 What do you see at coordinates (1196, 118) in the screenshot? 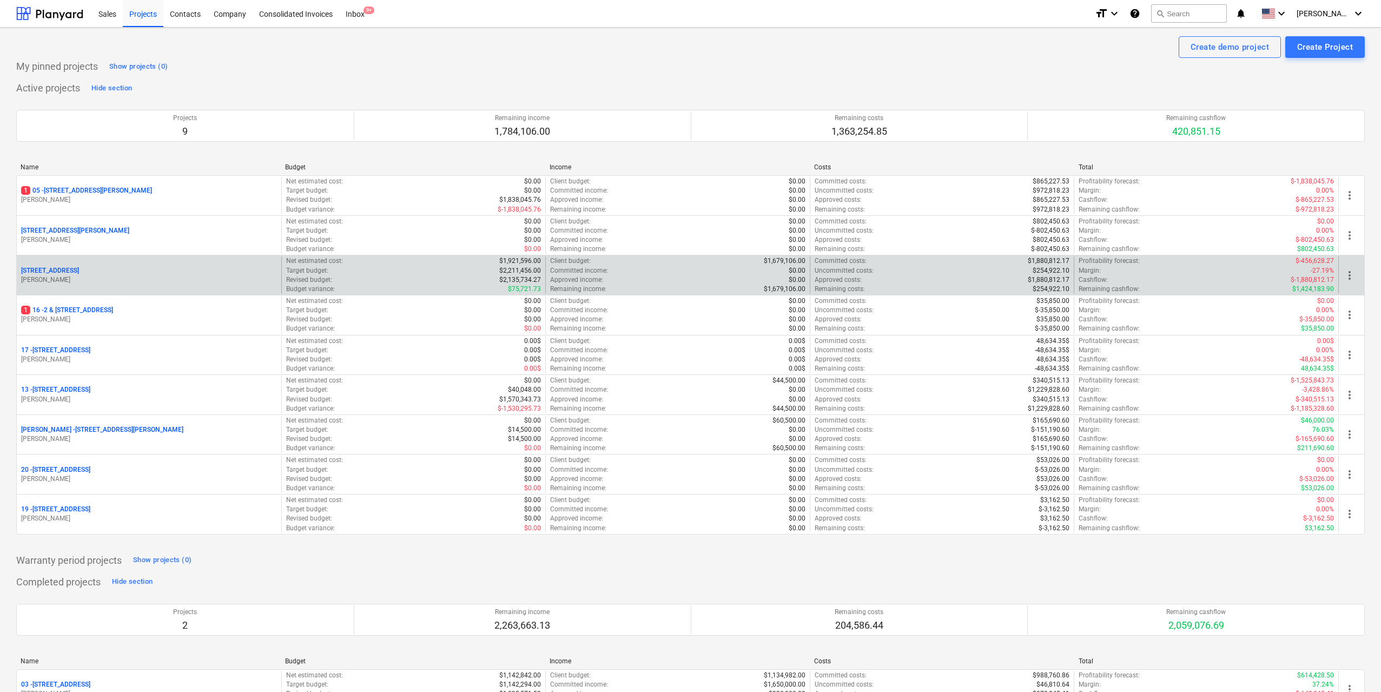
I see `p: Remaining cashflow` at bounding box center [1196, 118].